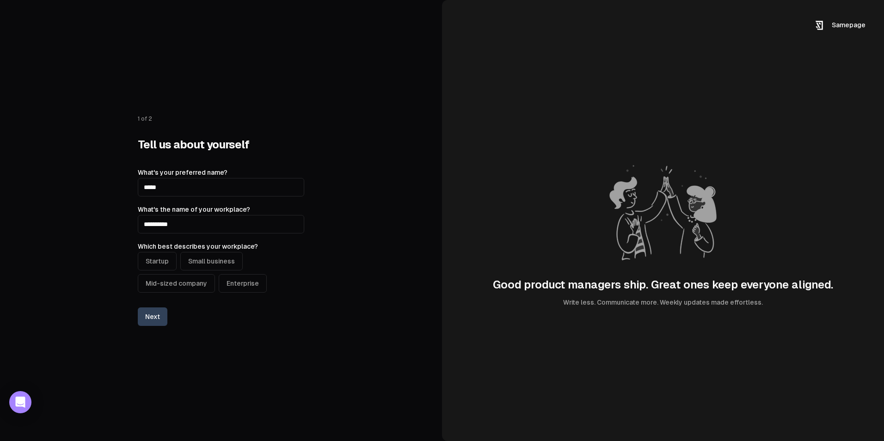  I want to click on button: Mid-sized company, so click(176, 283).